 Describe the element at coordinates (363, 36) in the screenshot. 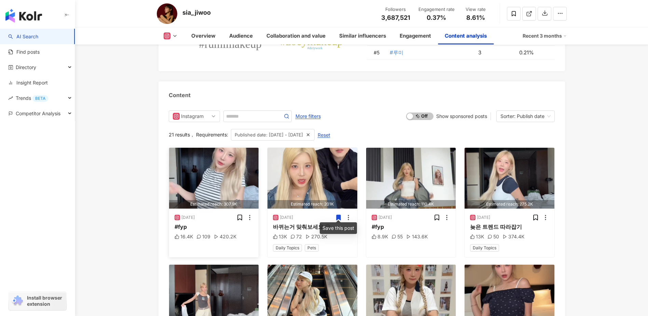

I see `div: Similar influencers` at that location.